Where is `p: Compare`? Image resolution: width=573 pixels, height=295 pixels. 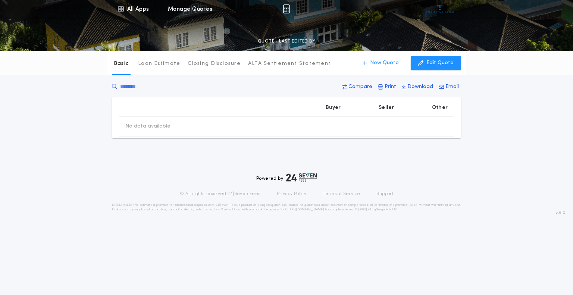
p: Compare is located at coordinates (360, 87).